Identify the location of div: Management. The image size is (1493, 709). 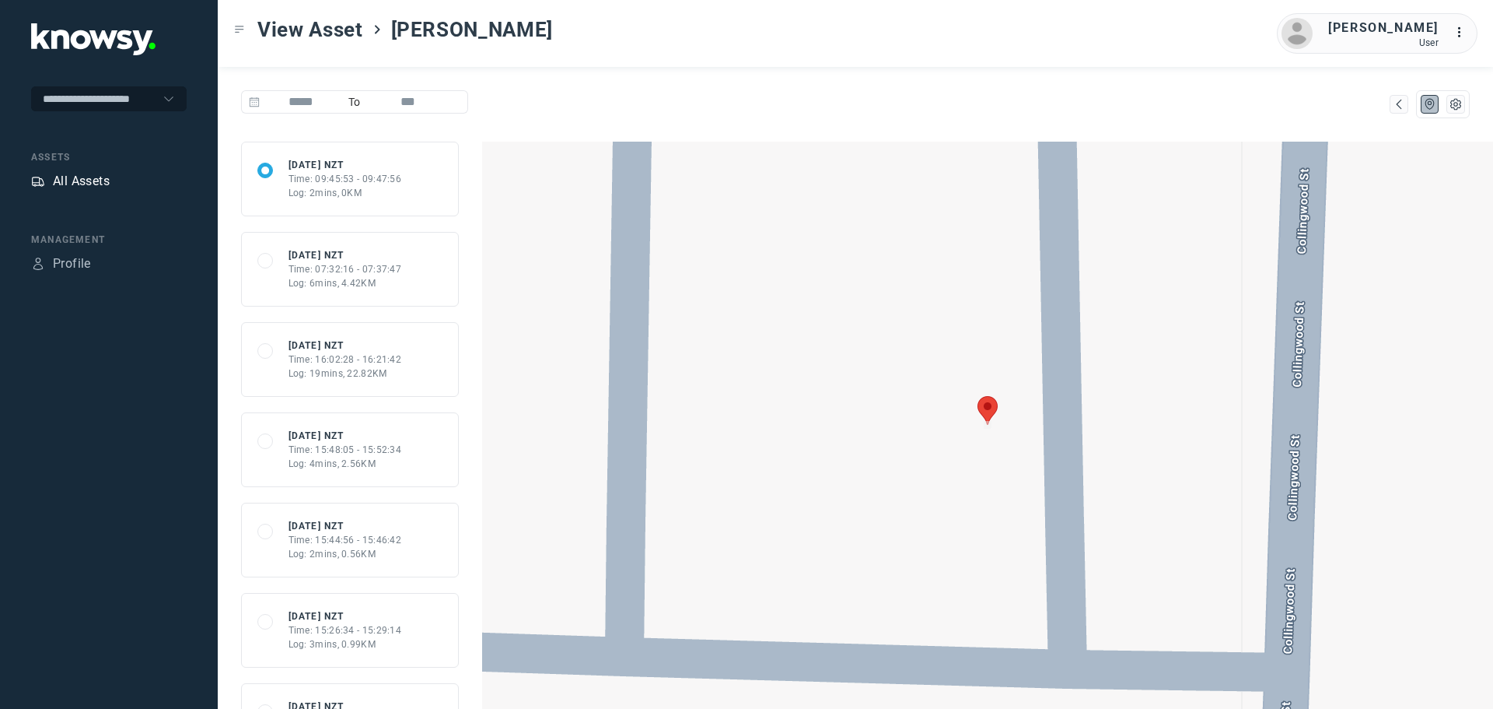
(109, 240).